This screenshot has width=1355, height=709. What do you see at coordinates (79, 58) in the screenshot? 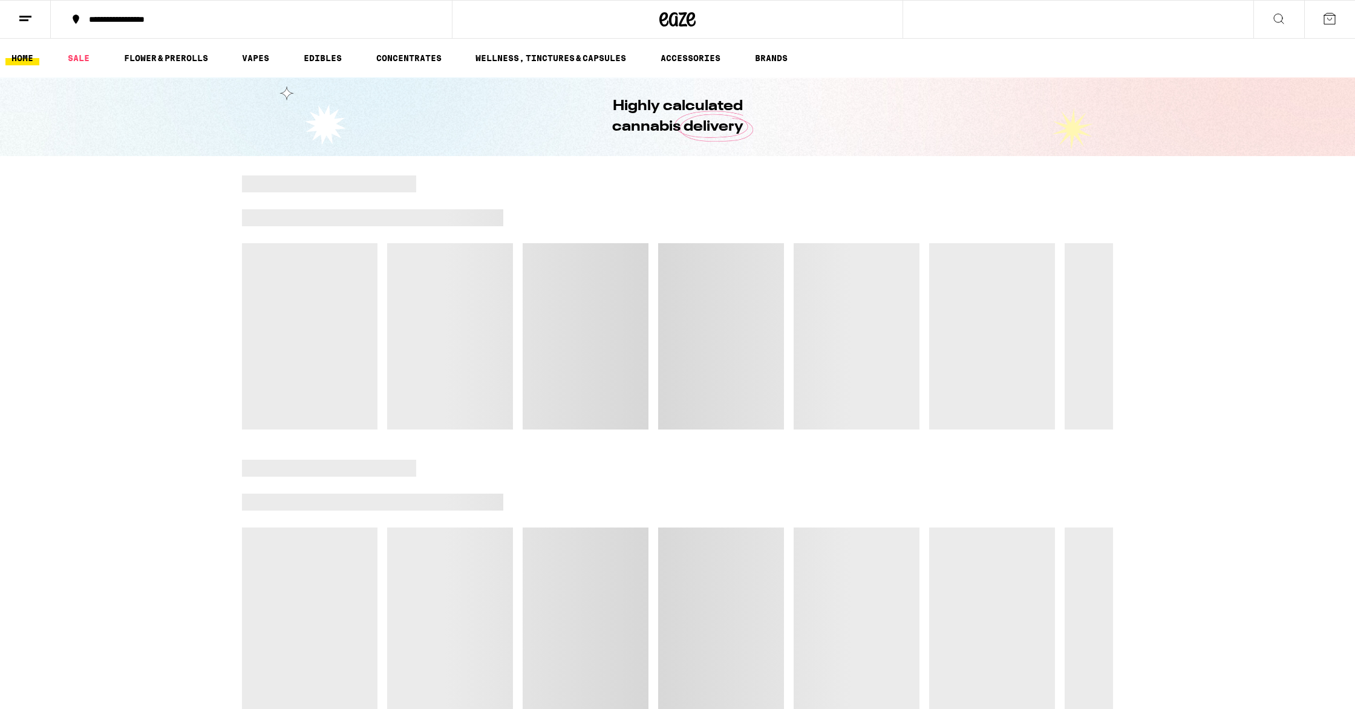
I see `a: SALE` at bounding box center [79, 58].